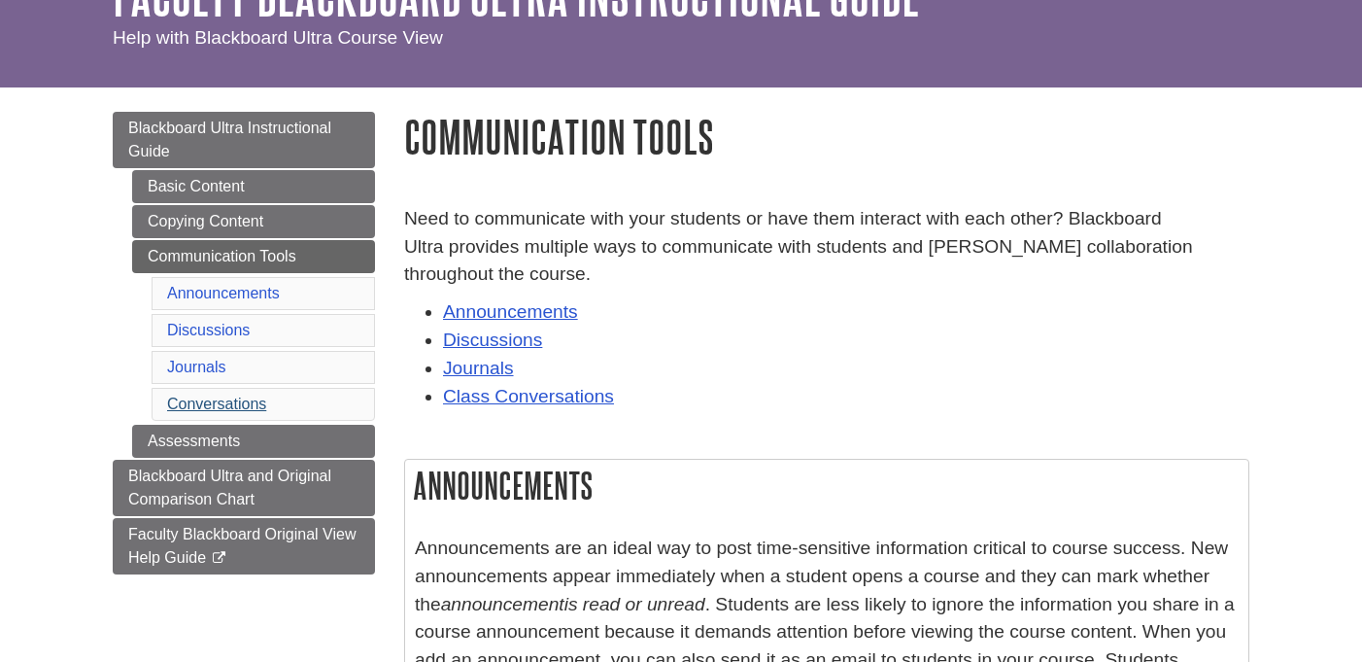  Describe the element at coordinates (278, 37) in the screenshot. I see `span: Help with Blackboard Ultra Course View` at that location.